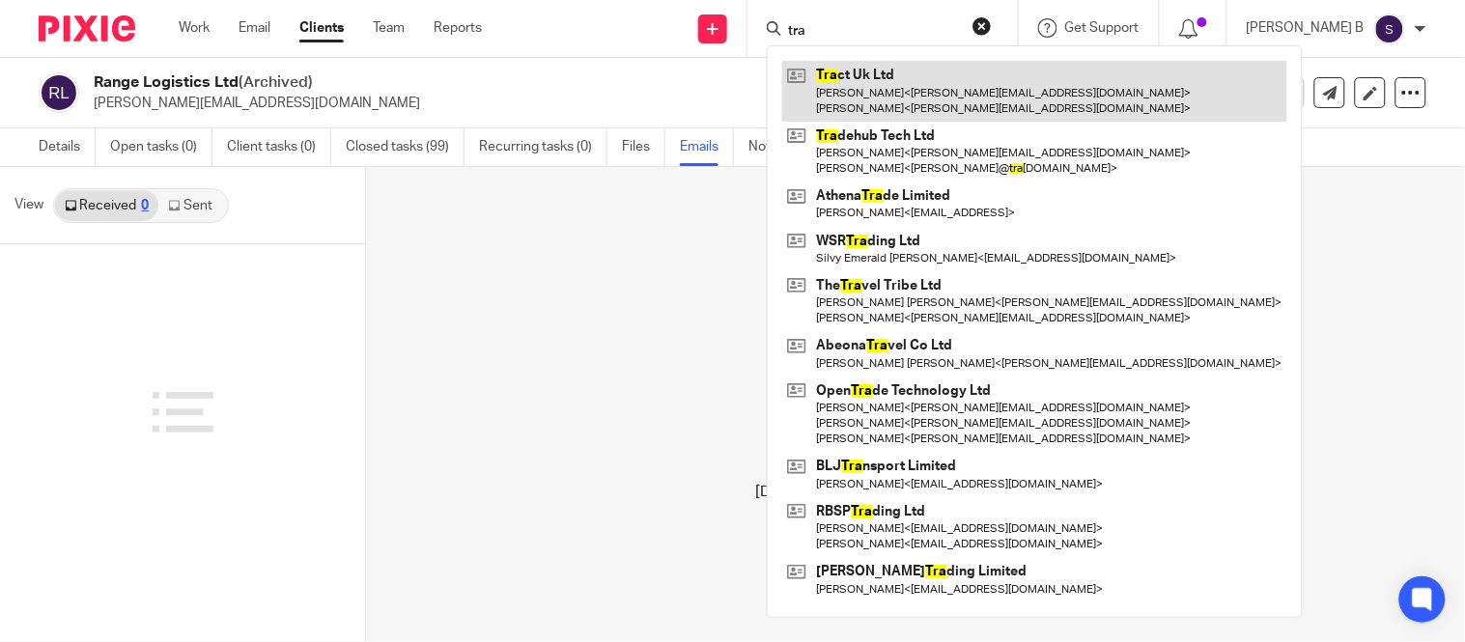  What do you see at coordinates (67, 147) in the screenshot?
I see `a: Details` at bounding box center [67, 147].